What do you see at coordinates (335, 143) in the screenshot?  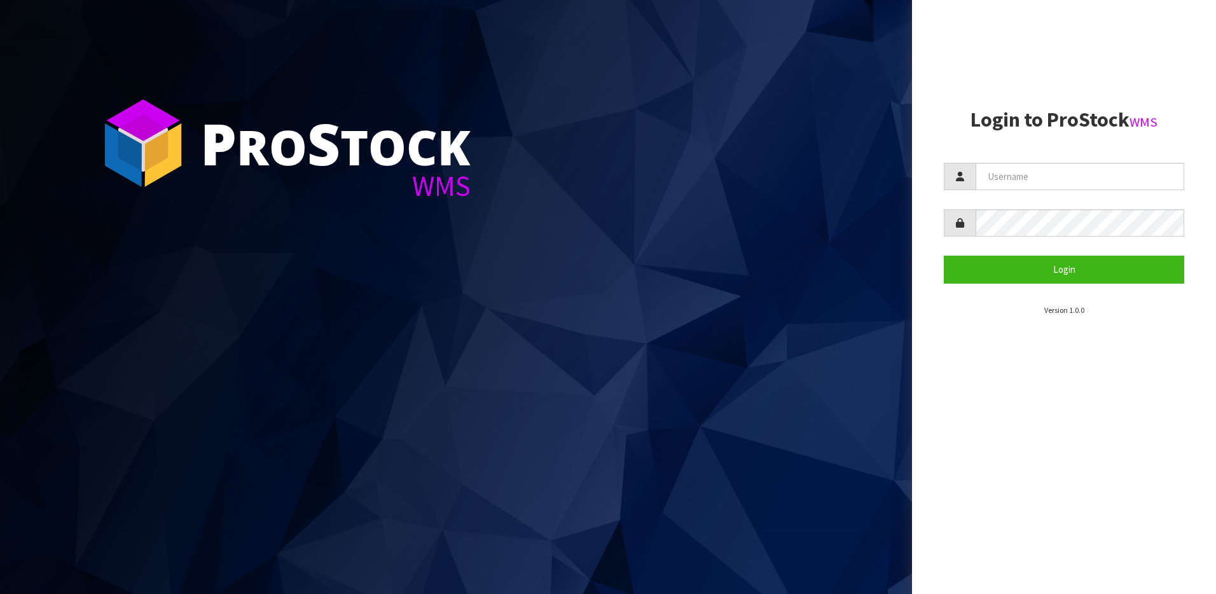 I see `div: ro tock` at bounding box center [335, 143].